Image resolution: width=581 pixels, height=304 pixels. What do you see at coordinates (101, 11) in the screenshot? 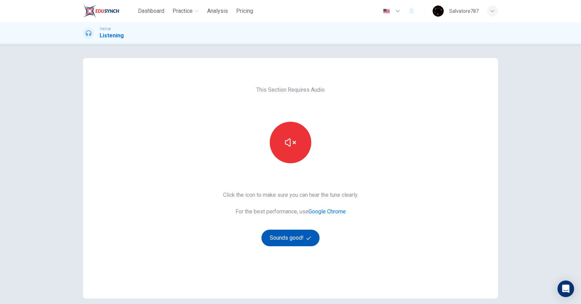
I see `img: EduSynch logo` at bounding box center [101, 11].